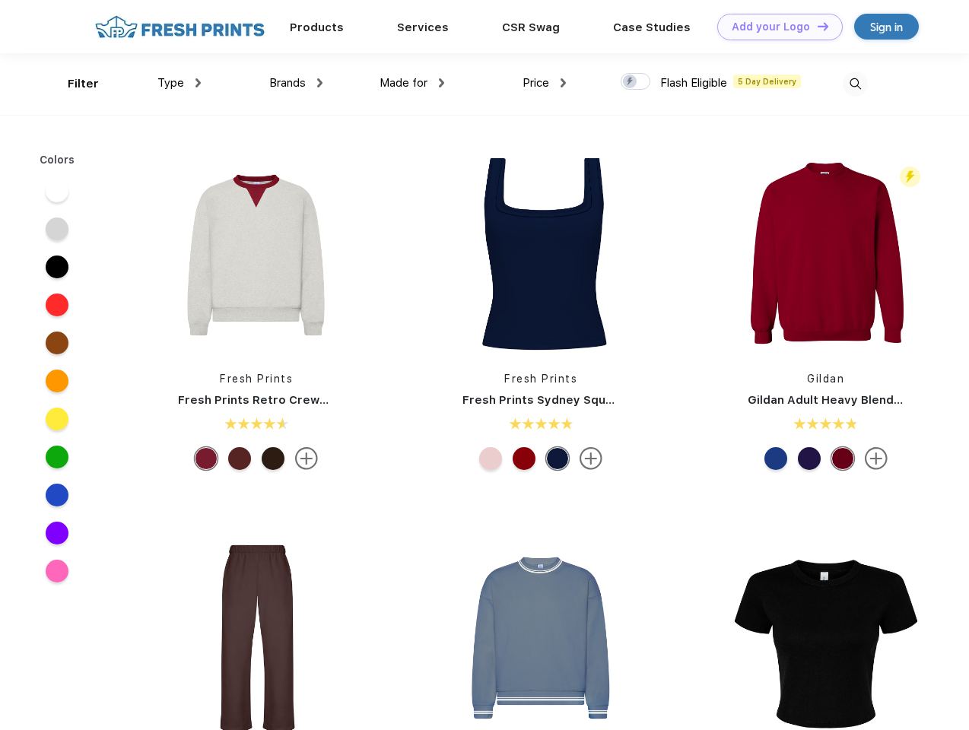 The height and width of the screenshot is (730, 969). Describe the element at coordinates (262, 400) in the screenshot. I see `a: Fresh Prints Retro Crewneck` at that location.